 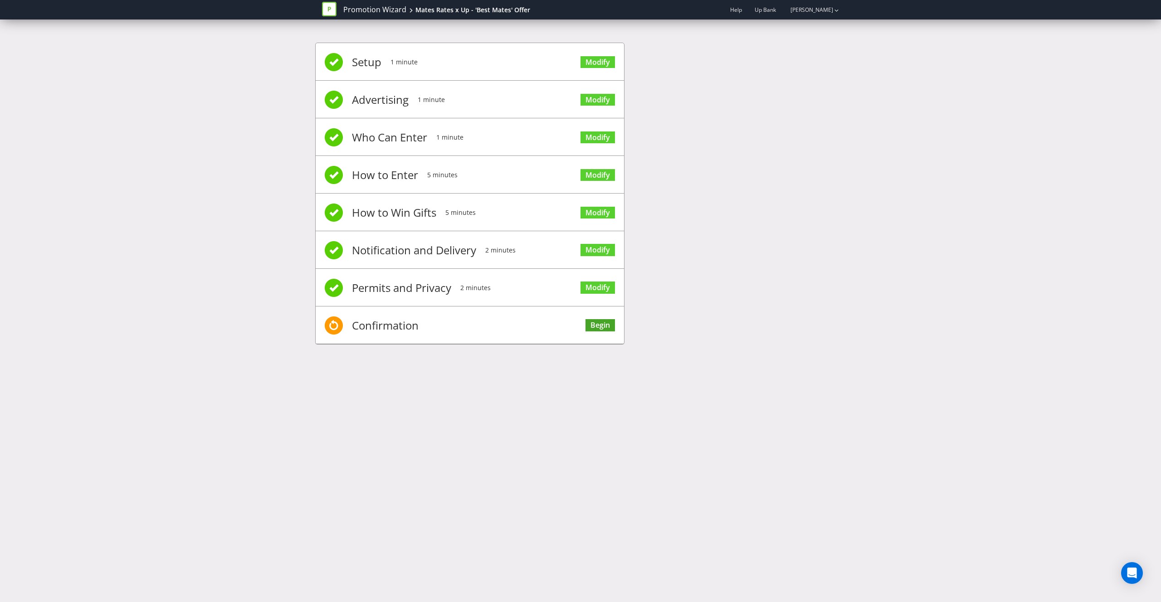 What do you see at coordinates (367, 62) in the screenshot?
I see `span: Setup` at bounding box center [367, 62].